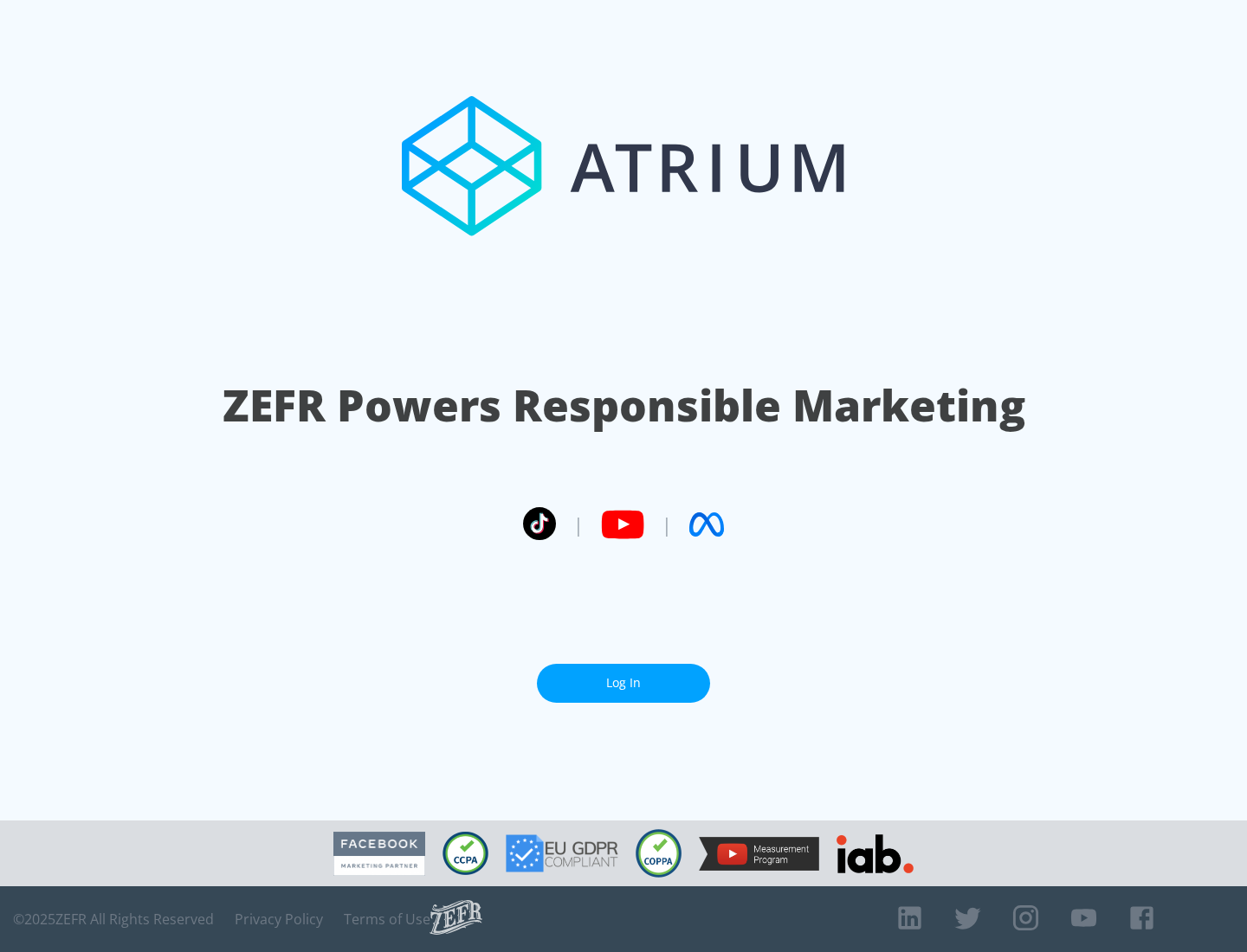  I want to click on img: CCPA Compliant, so click(464, 854).